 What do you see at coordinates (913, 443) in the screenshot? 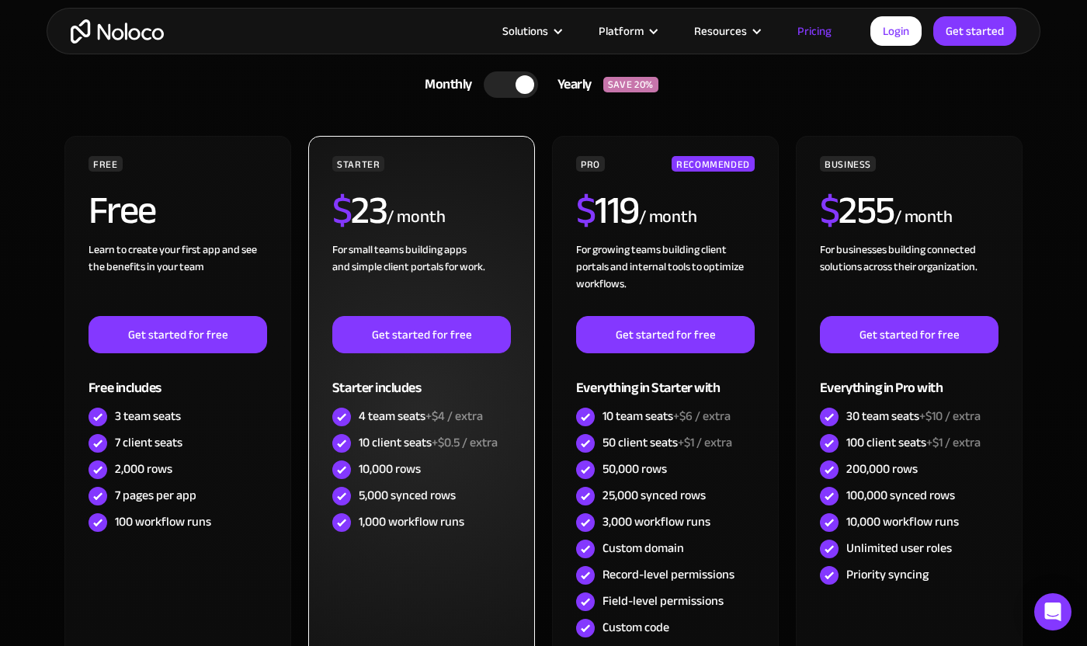
I see `div: 100 client seats` at bounding box center [913, 443].